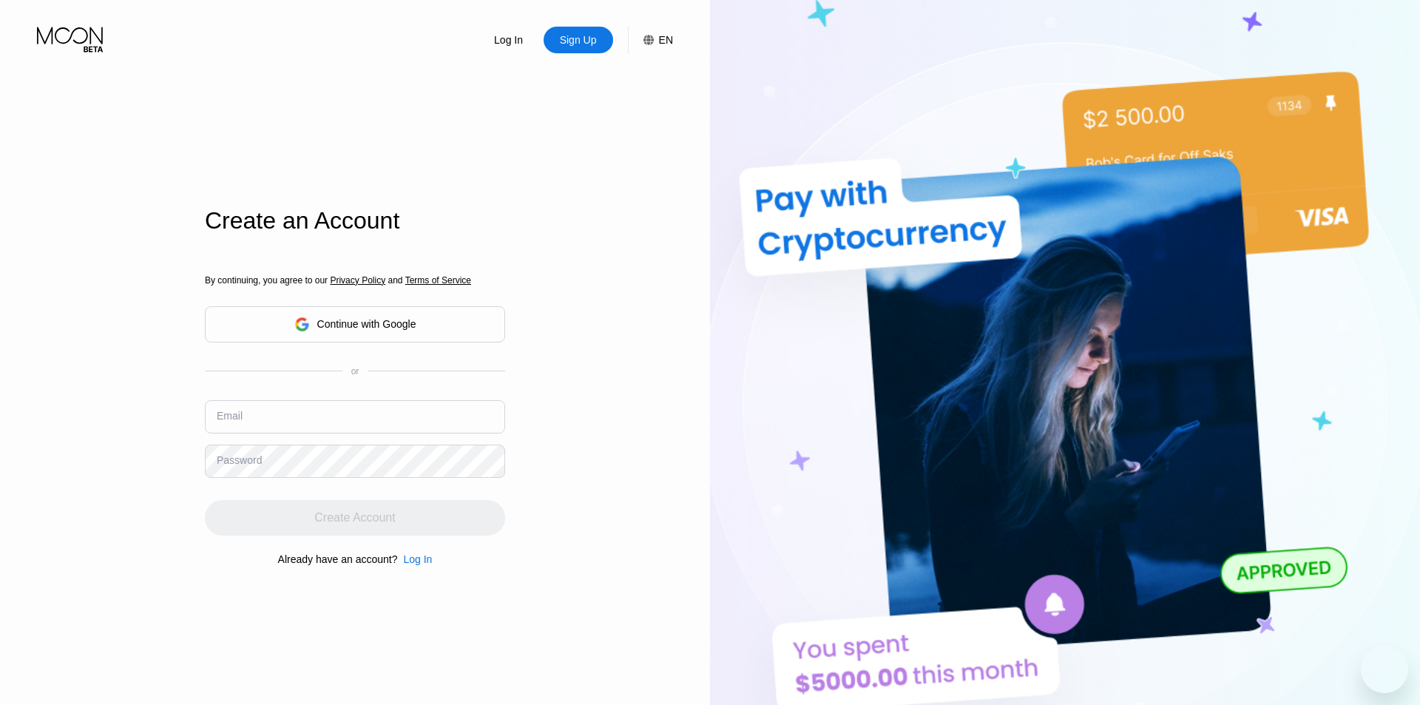  What do you see at coordinates (355, 371) in the screenshot?
I see `div: or` at bounding box center [355, 371].